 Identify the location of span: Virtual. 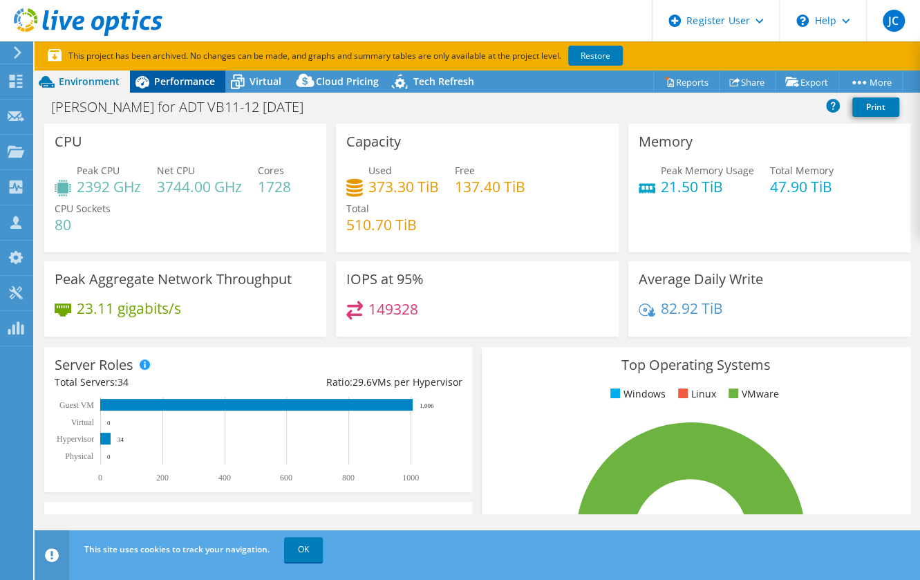
(265, 81).